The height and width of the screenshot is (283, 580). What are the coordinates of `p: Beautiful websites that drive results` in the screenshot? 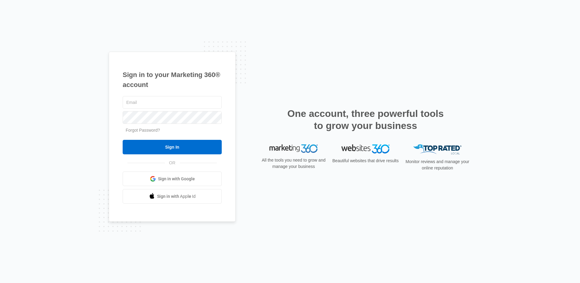 It's located at (365, 161).